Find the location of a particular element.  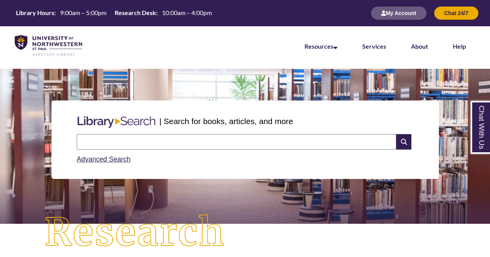

span: 10:00am – 4:00pm is located at coordinates (187, 12).